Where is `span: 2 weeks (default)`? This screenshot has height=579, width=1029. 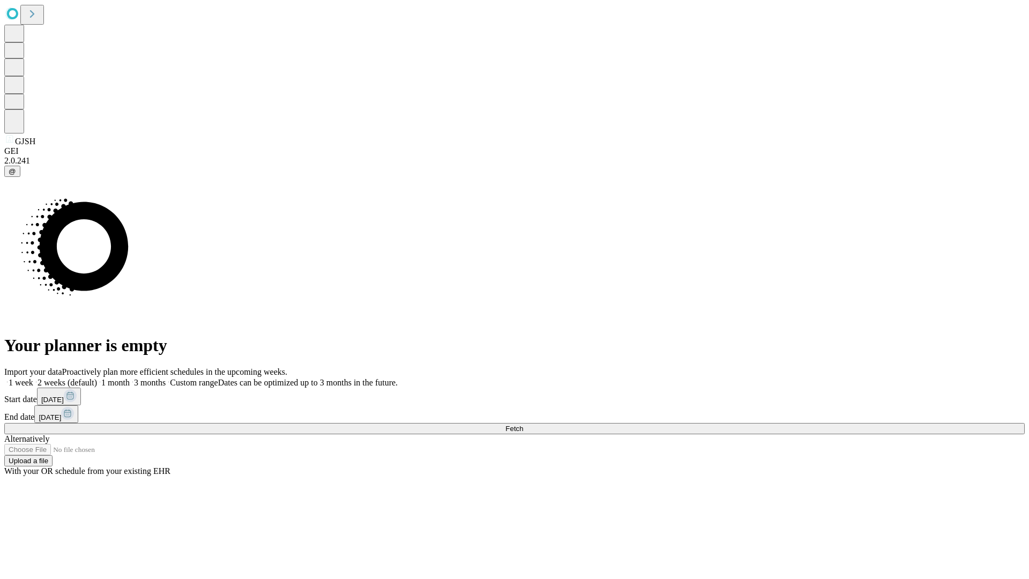
span: 2 weeks (default) is located at coordinates (67, 382).